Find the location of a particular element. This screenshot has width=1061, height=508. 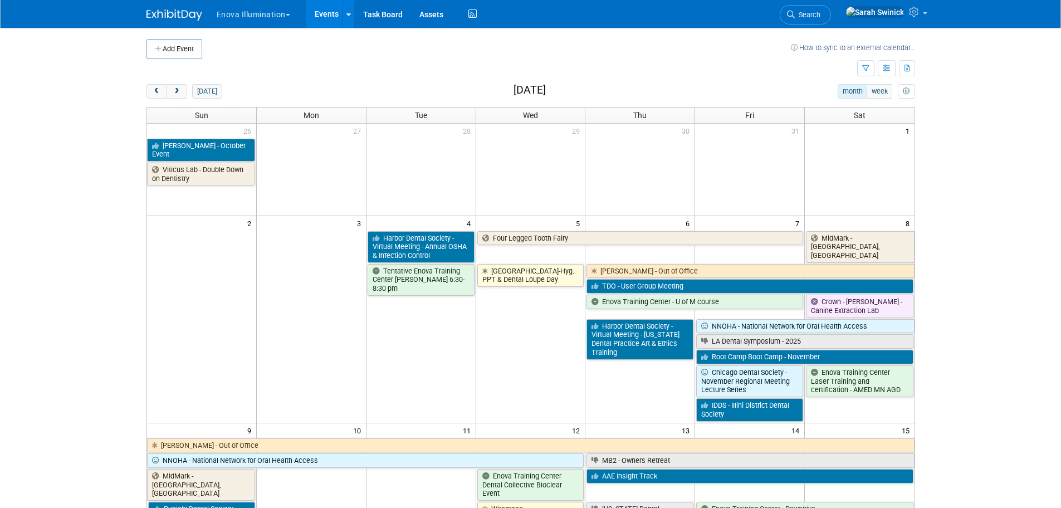

span: 27 is located at coordinates (359, 130).